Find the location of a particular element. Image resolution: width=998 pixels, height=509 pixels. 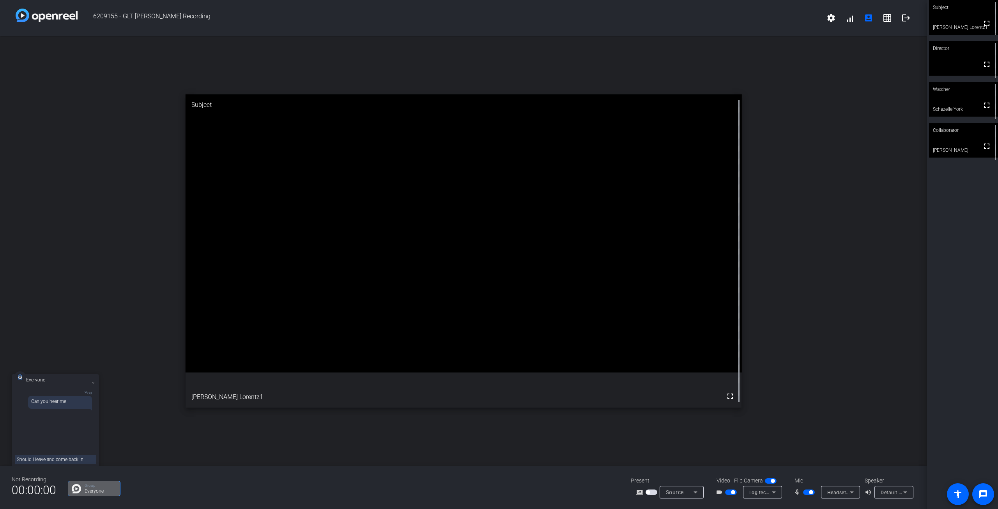

mat-icon: accessibility is located at coordinates (958, 494).